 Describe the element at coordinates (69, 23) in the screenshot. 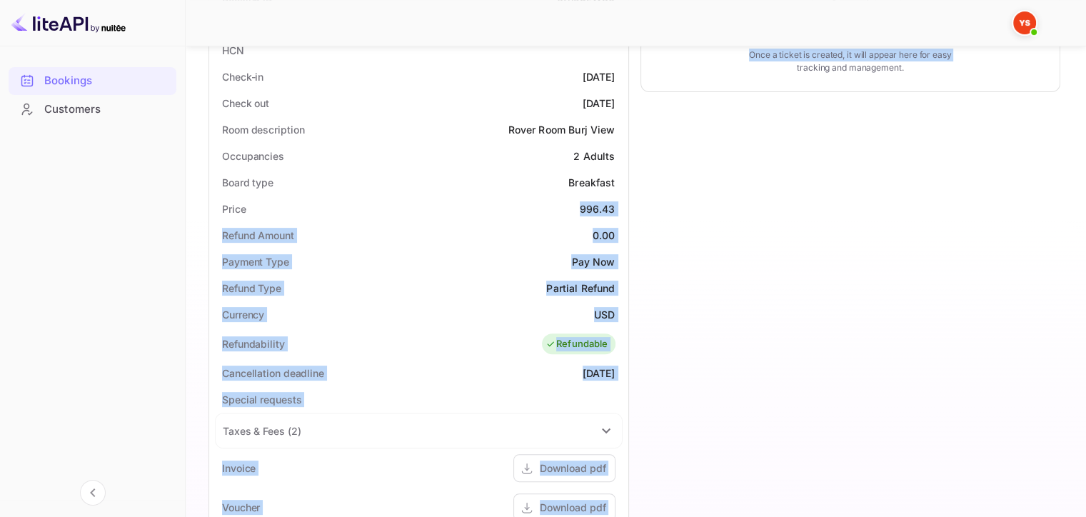

I see `img: LiteAPI logo` at that location.